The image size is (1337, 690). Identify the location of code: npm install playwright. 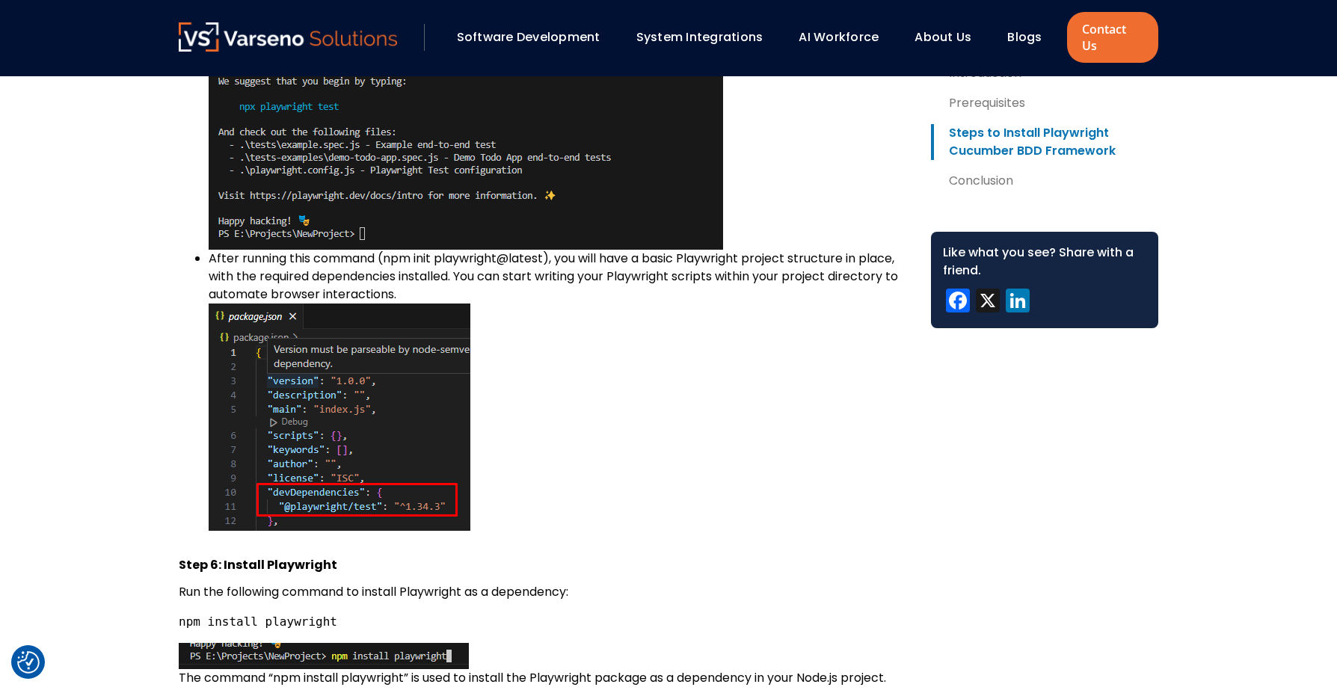
(258, 622).